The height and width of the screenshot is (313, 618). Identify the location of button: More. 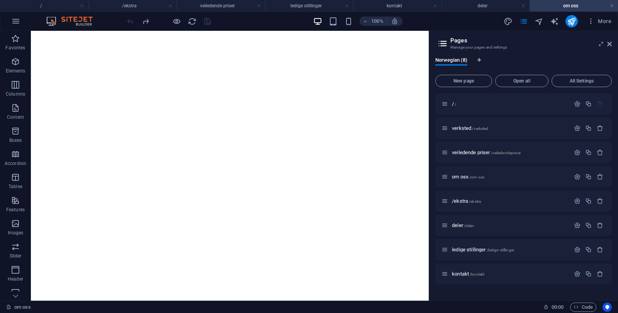
(599, 21).